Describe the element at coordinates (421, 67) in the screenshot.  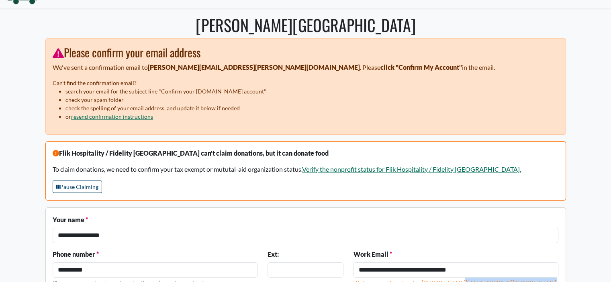
I see `strong: click "Confirm My Account"` at that location.